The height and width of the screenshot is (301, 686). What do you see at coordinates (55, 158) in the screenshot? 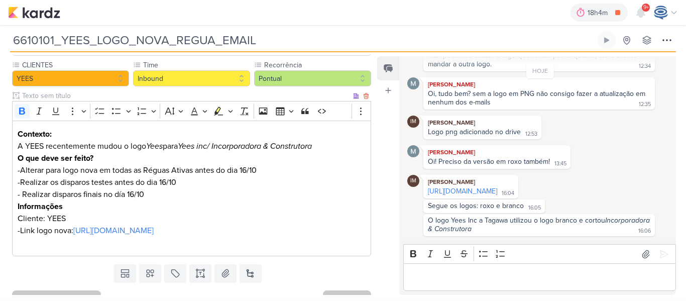
I see `strong: O que deve ser feito?` at bounding box center [55, 158].